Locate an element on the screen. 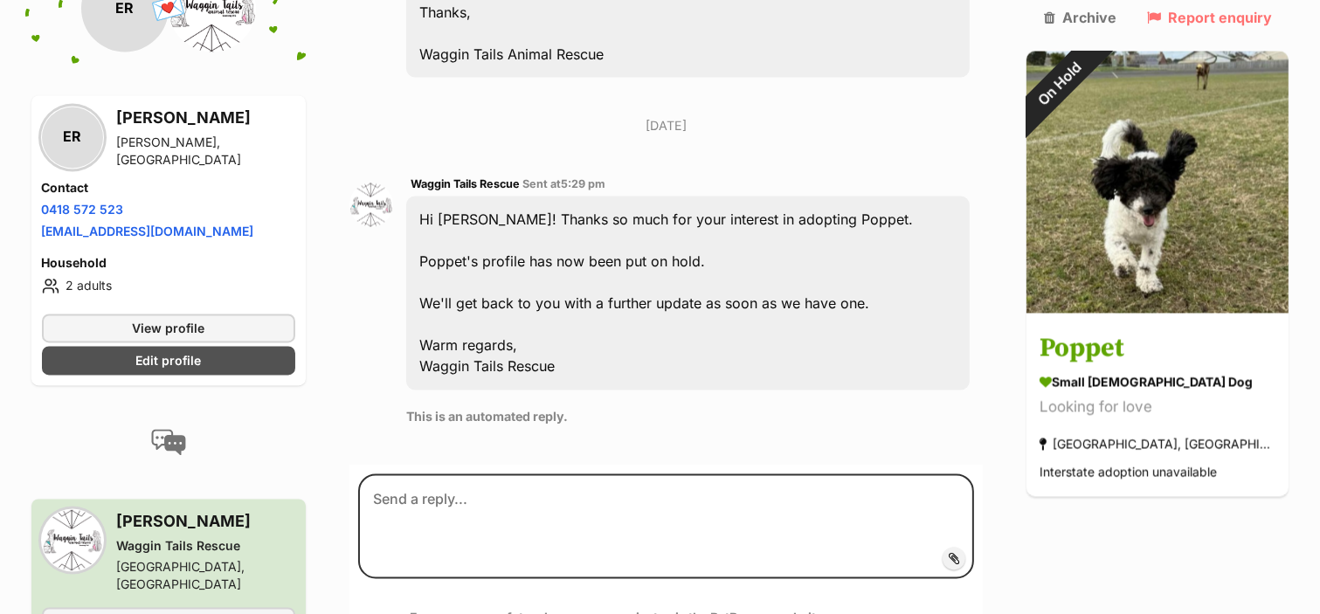 The height and width of the screenshot is (614, 1320). img: Poppet is located at coordinates (1157, 182).